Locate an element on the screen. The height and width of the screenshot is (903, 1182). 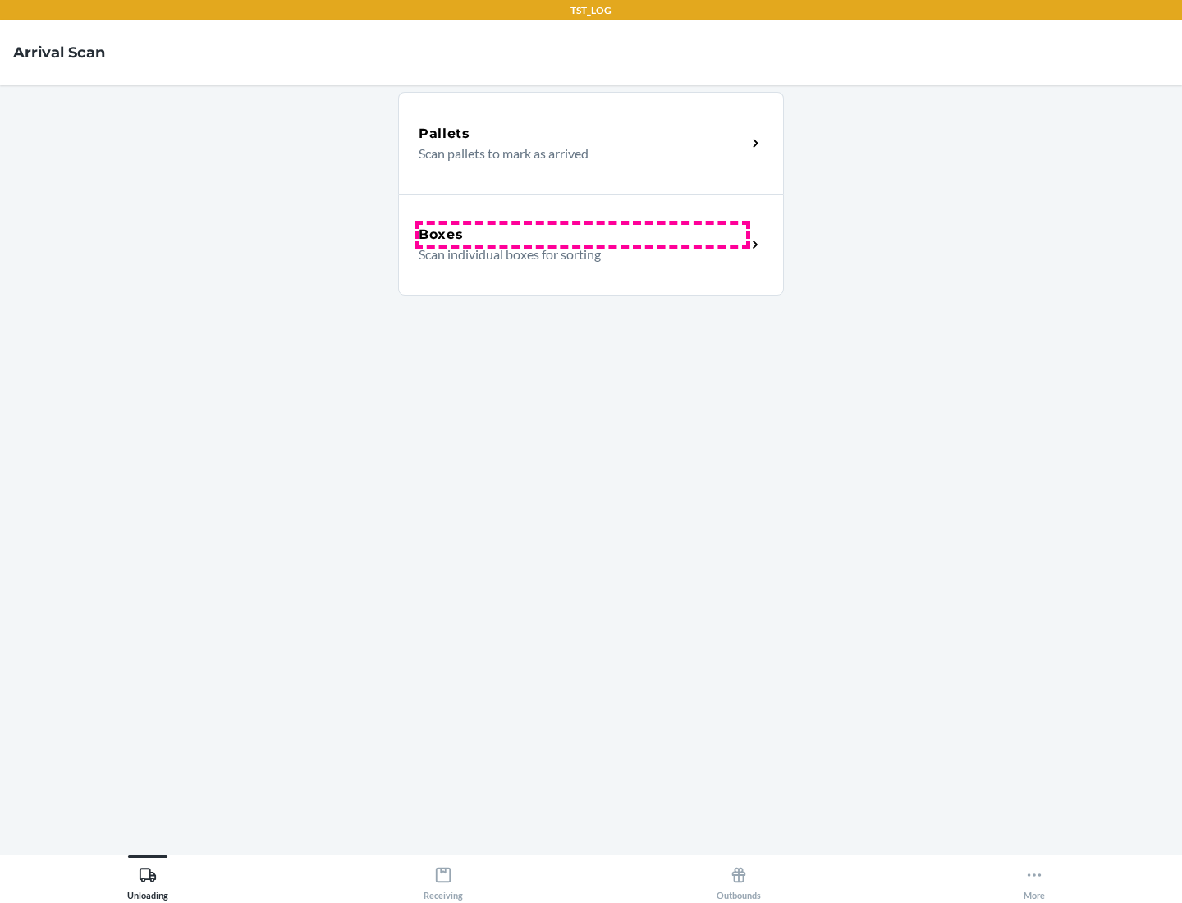
button: Receiving is located at coordinates (443, 877).